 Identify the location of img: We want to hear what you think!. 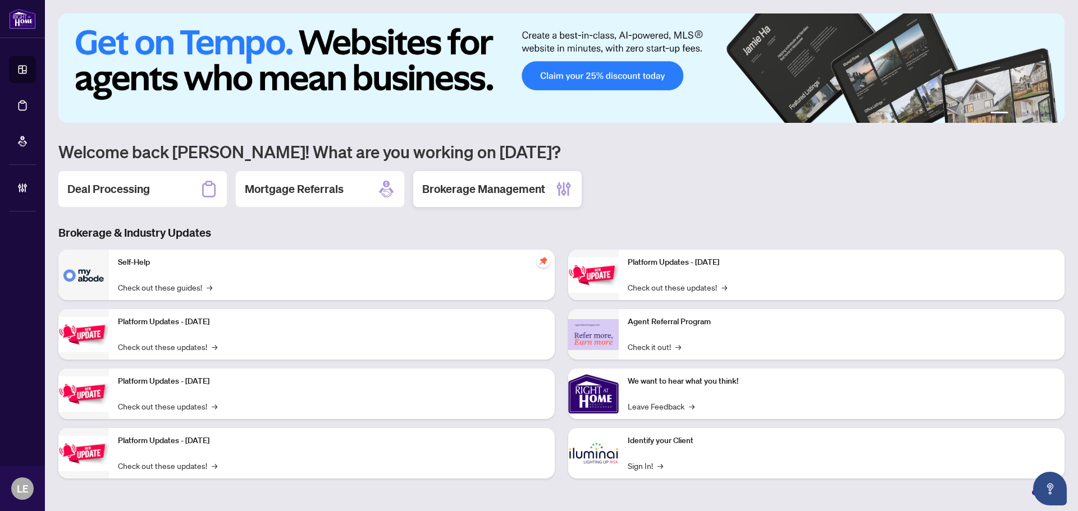
(593, 394).